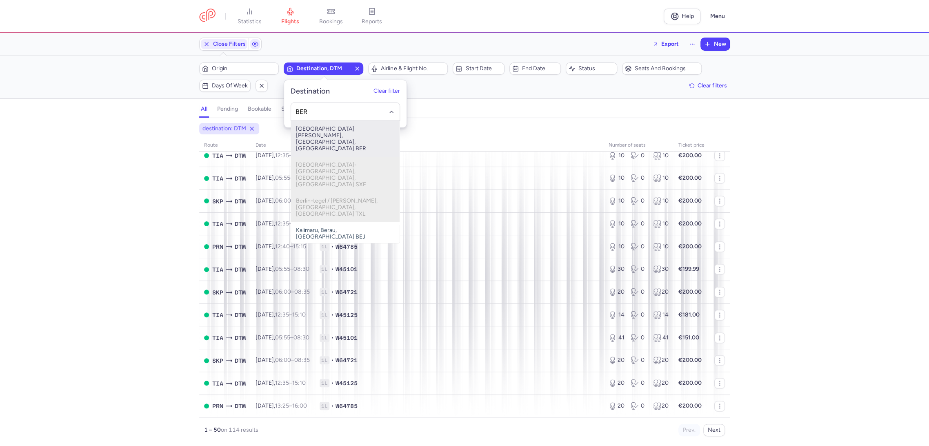 This screenshot has height=446, width=929. I want to click on button: Origin, so click(239, 69).